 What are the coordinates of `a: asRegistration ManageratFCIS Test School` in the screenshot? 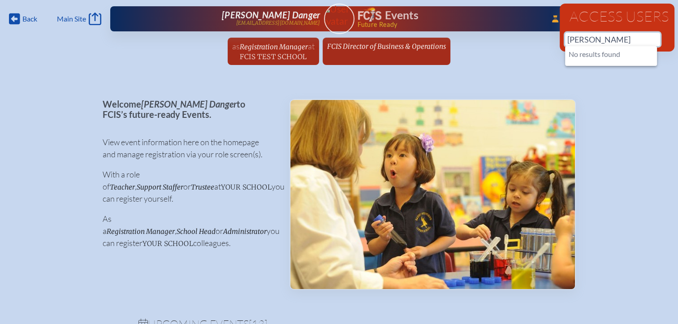 It's located at (273, 51).